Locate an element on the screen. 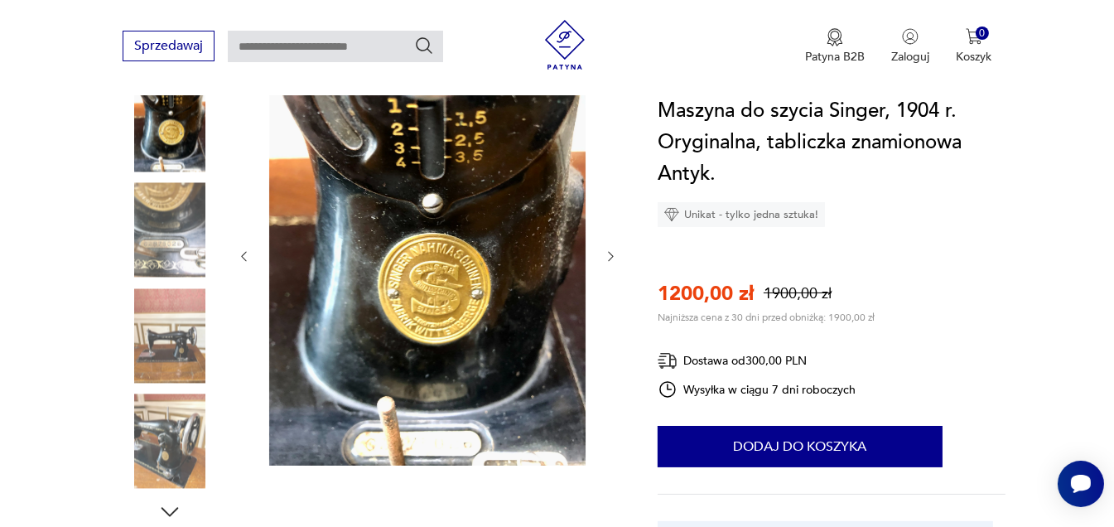  p: 1900,00 zł is located at coordinates (797, 293).